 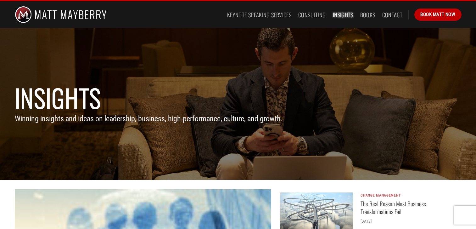 I want to click on a: Books, so click(x=368, y=15).